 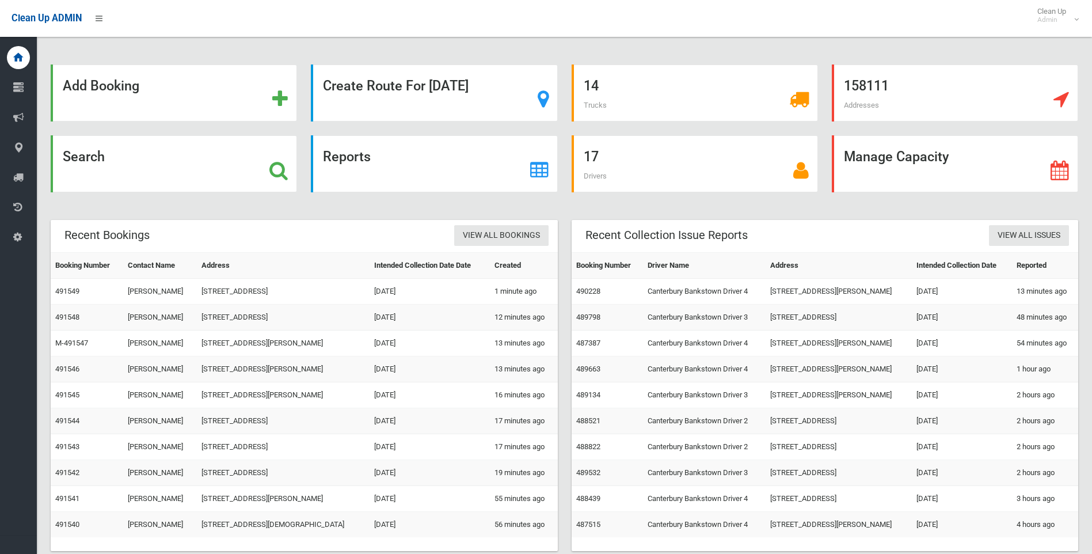 What do you see at coordinates (67, 394) in the screenshot?
I see `a: 491545` at bounding box center [67, 394].